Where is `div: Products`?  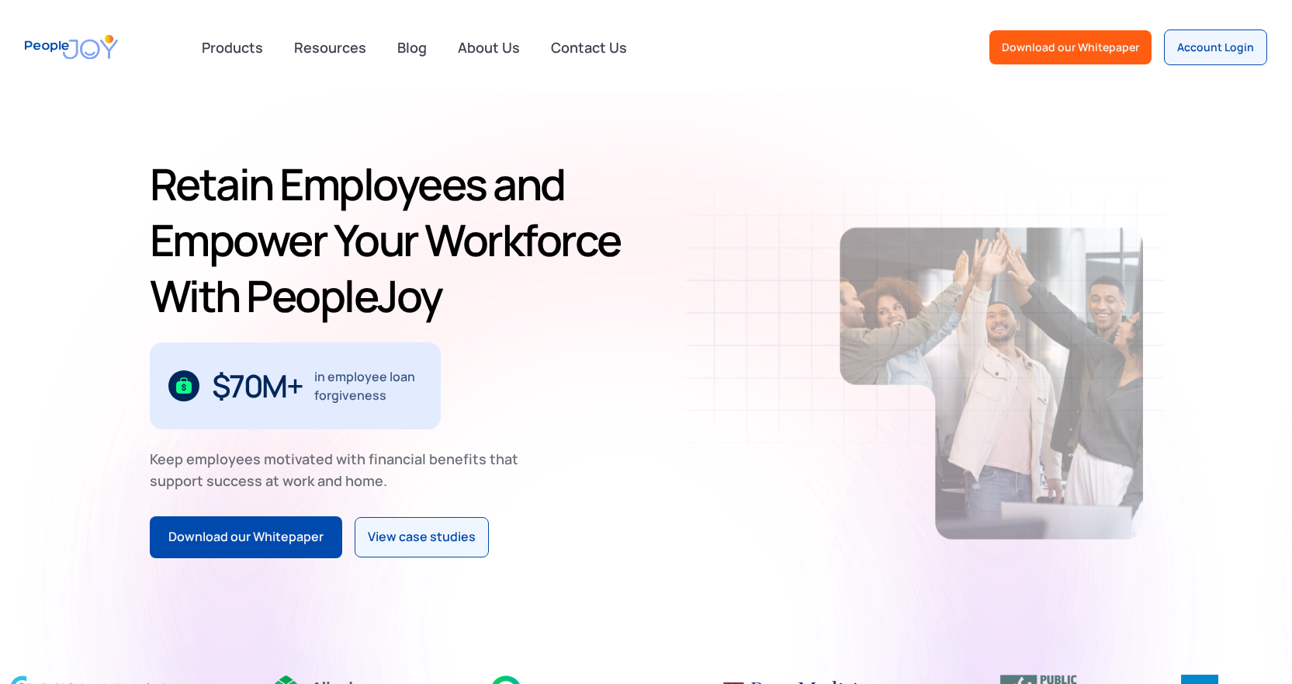
div: Products is located at coordinates (232, 47).